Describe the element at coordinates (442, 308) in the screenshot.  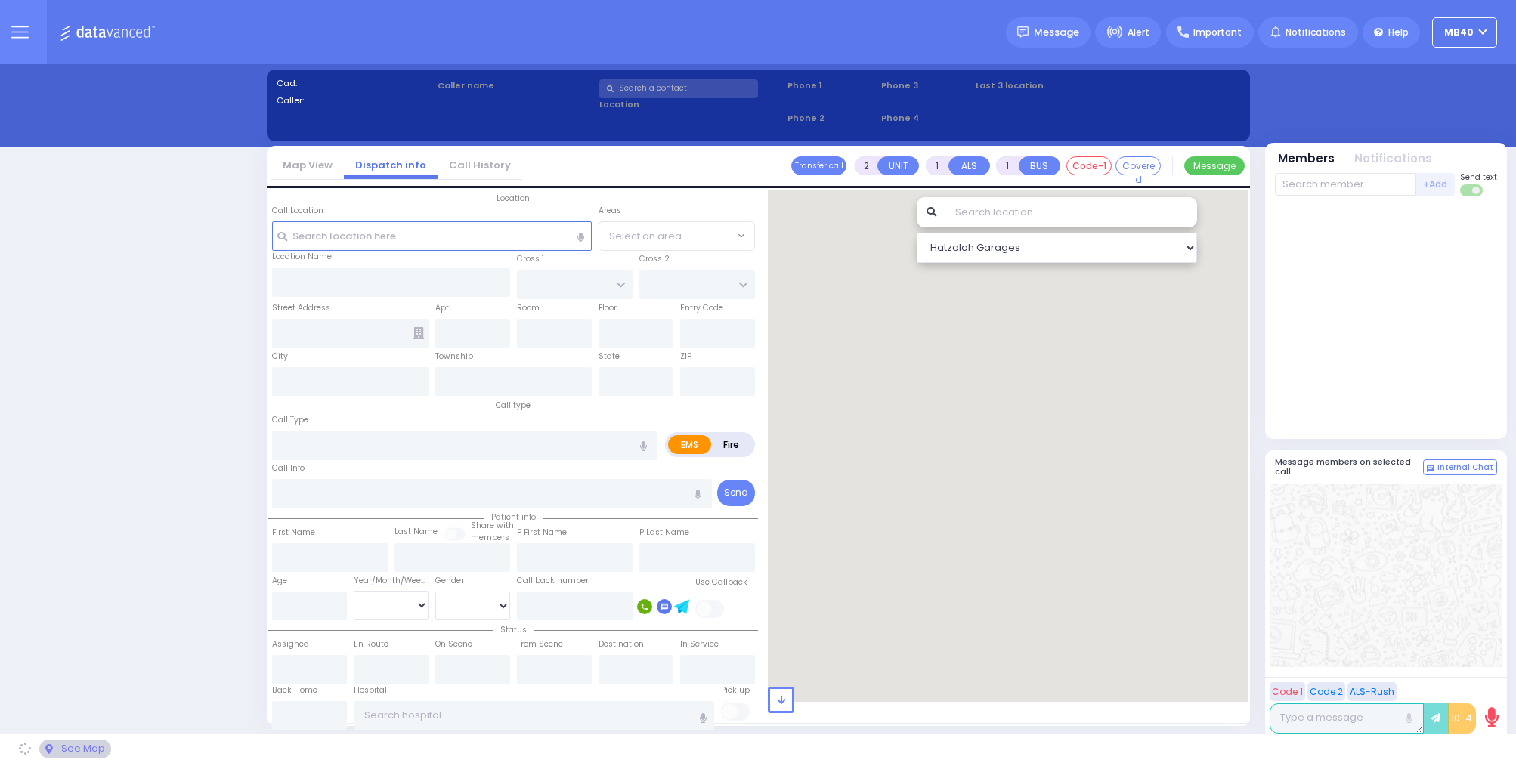
I see `label: Apt` at that location.